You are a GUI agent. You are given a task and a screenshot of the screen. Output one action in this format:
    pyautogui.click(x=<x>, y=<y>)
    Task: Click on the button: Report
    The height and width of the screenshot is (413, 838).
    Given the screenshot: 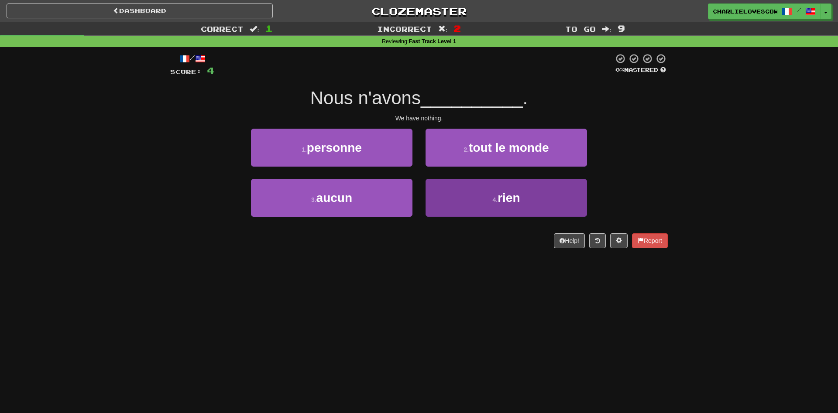 What is the action you would take?
    pyautogui.click(x=650, y=241)
    